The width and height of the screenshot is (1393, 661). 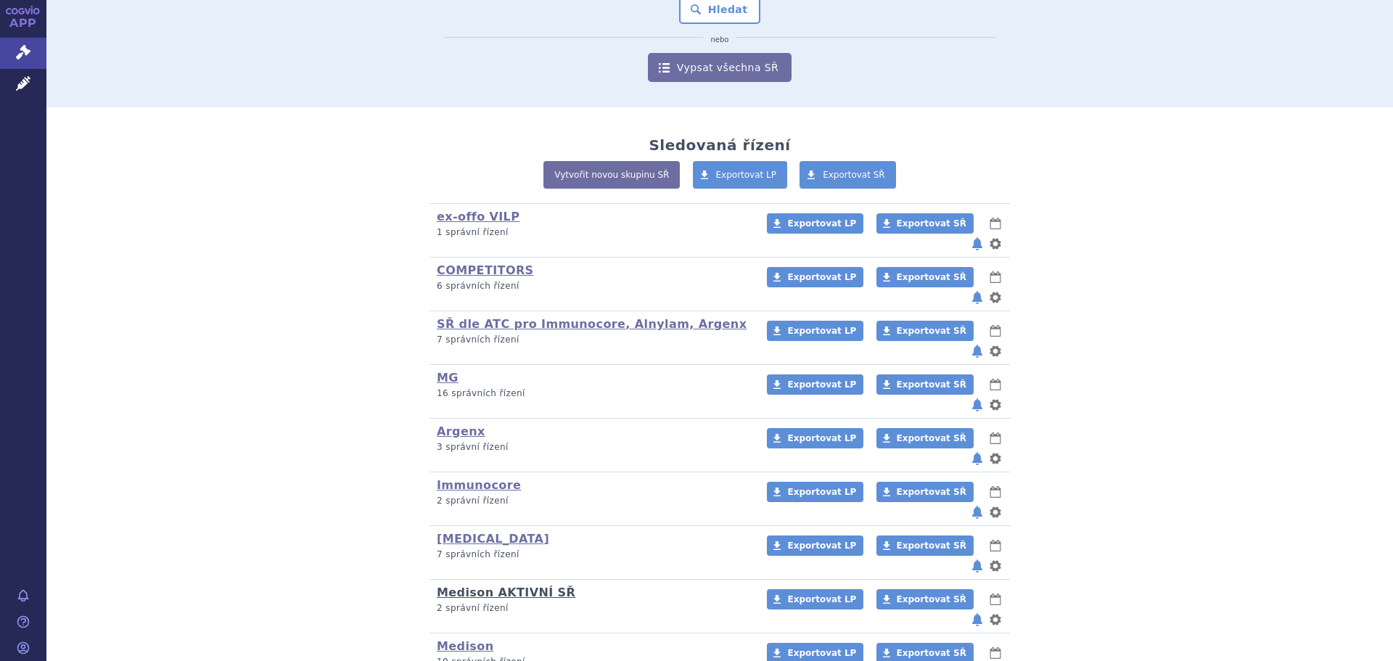 I want to click on a: Vypsat všechna SŘ, so click(x=720, y=67).